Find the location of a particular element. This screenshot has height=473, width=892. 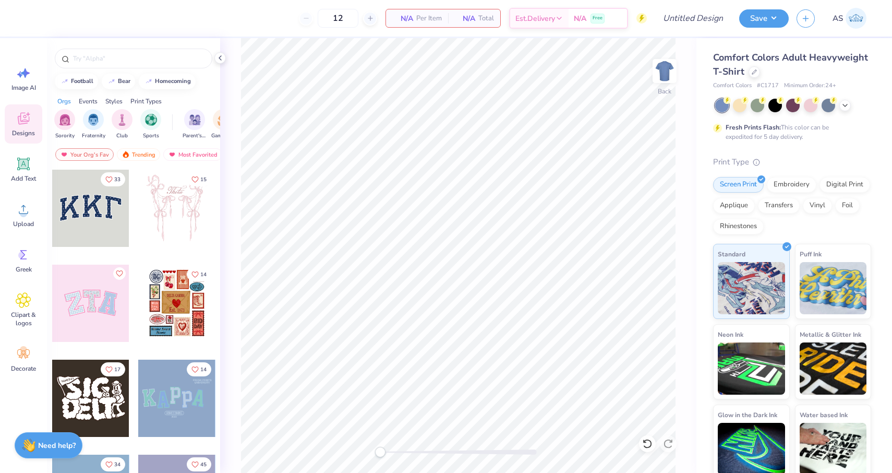

div: Print Types is located at coordinates (146, 101).